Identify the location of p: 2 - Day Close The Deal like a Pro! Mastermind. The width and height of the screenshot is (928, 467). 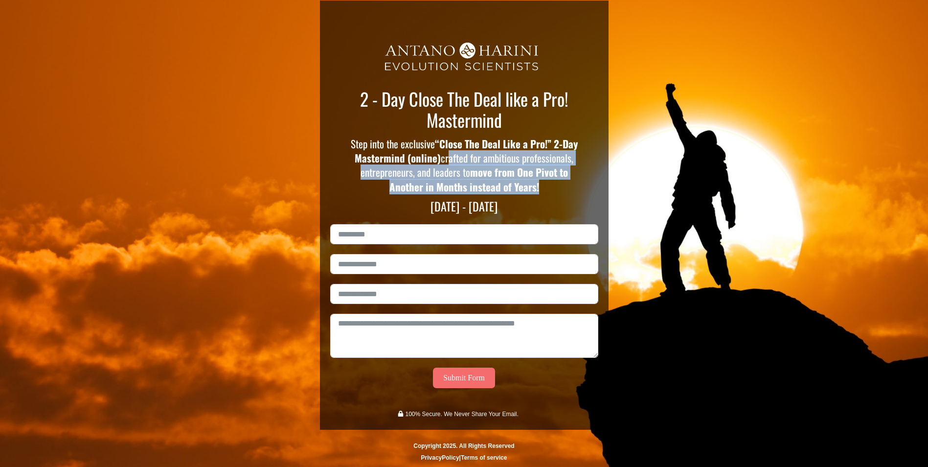
(464, 109).